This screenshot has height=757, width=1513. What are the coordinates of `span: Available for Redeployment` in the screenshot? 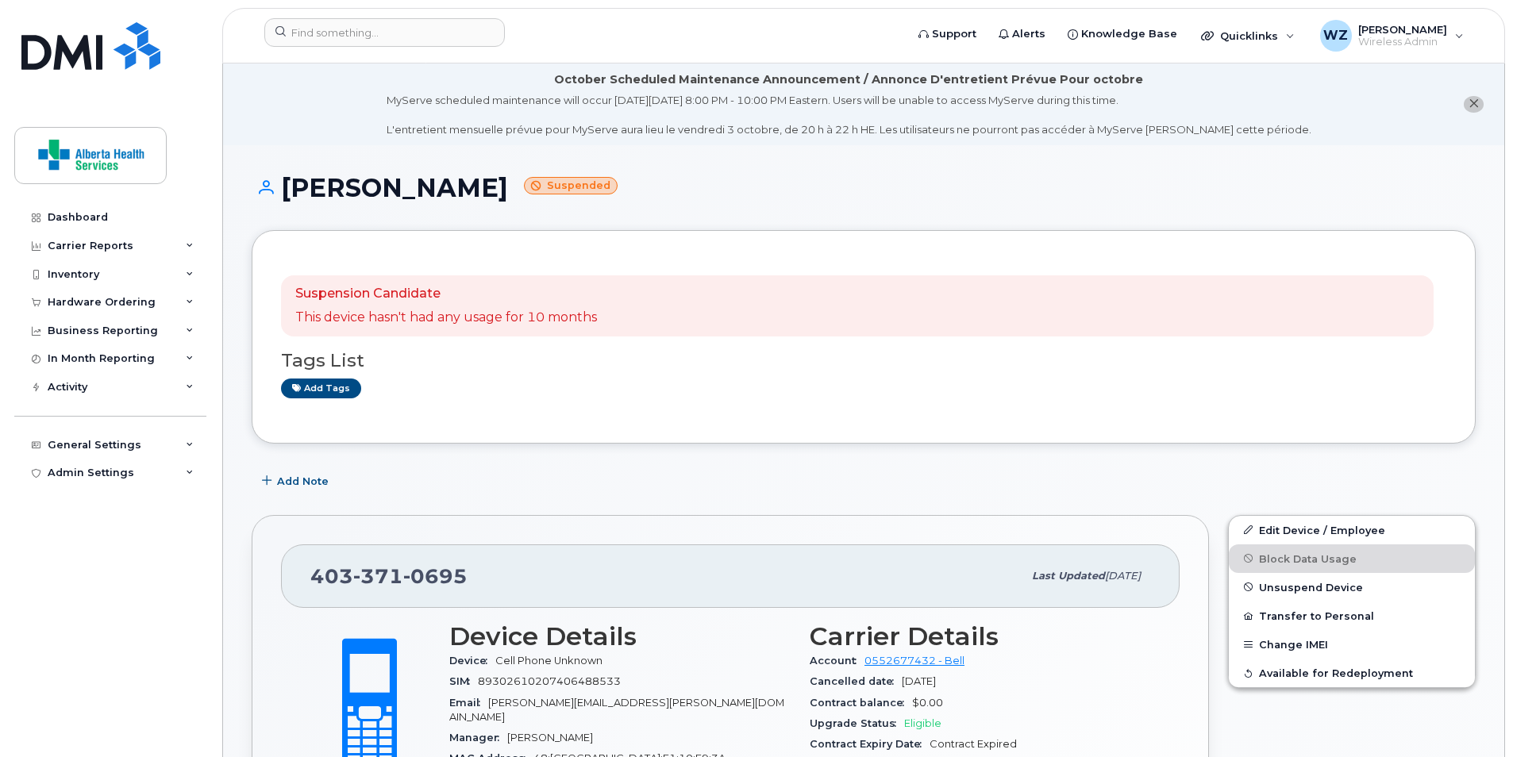 It's located at (1336, 673).